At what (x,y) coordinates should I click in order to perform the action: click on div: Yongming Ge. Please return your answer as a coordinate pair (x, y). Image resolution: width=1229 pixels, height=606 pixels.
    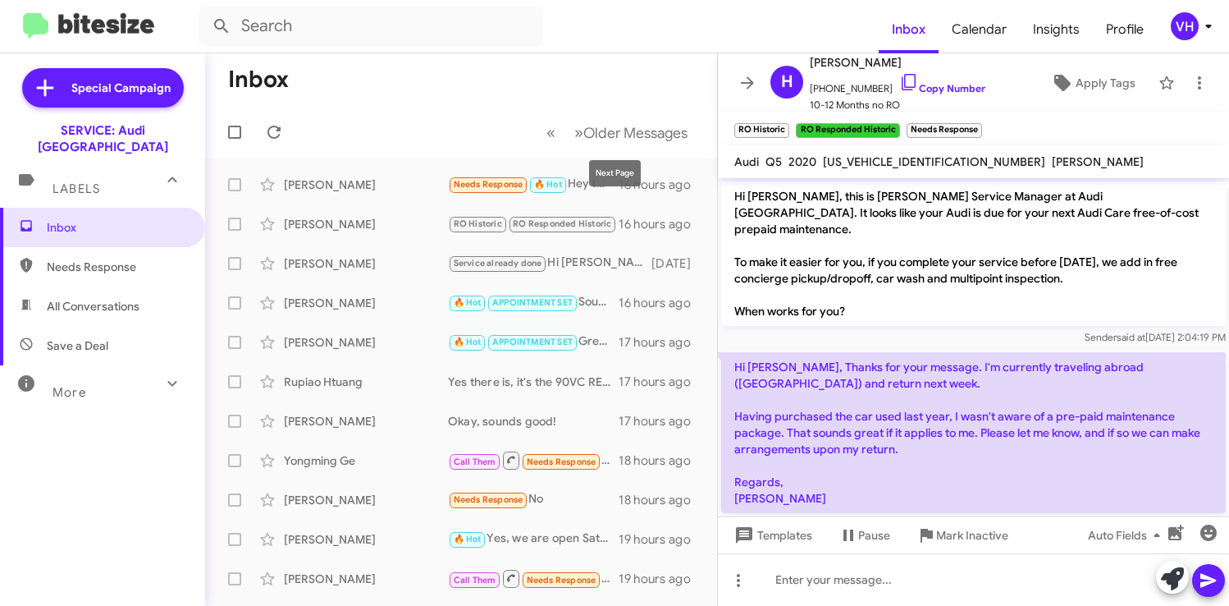
    Looking at the image, I should click on (366, 460).